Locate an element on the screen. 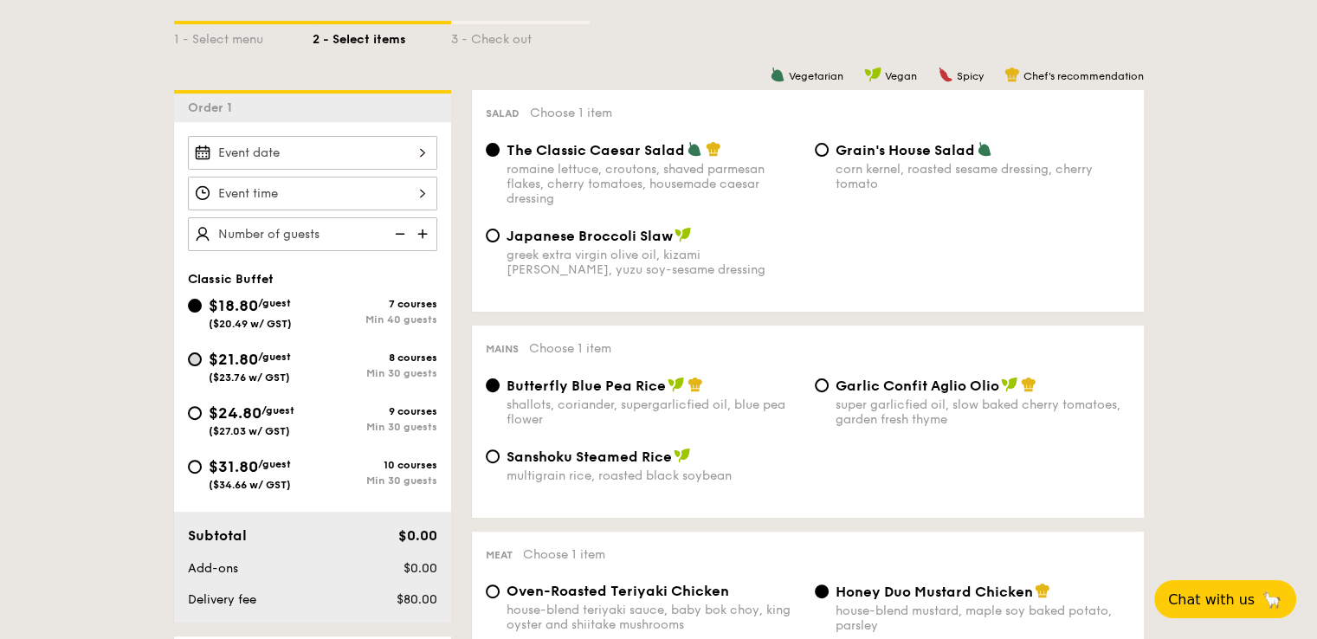 The image size is (1317, 639). span: Salad is located at coordinates (502, 113).